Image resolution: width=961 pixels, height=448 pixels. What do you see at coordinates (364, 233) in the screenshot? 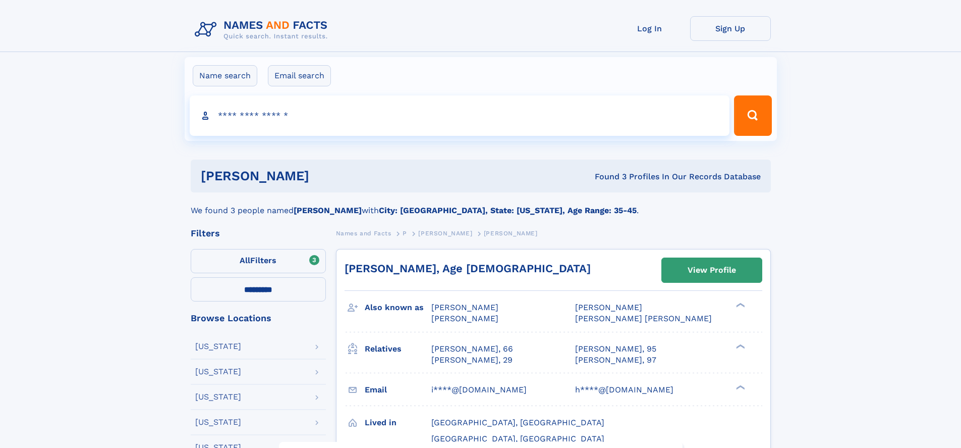
I see `a: Names and Facts` at bounding box center [364, 233].